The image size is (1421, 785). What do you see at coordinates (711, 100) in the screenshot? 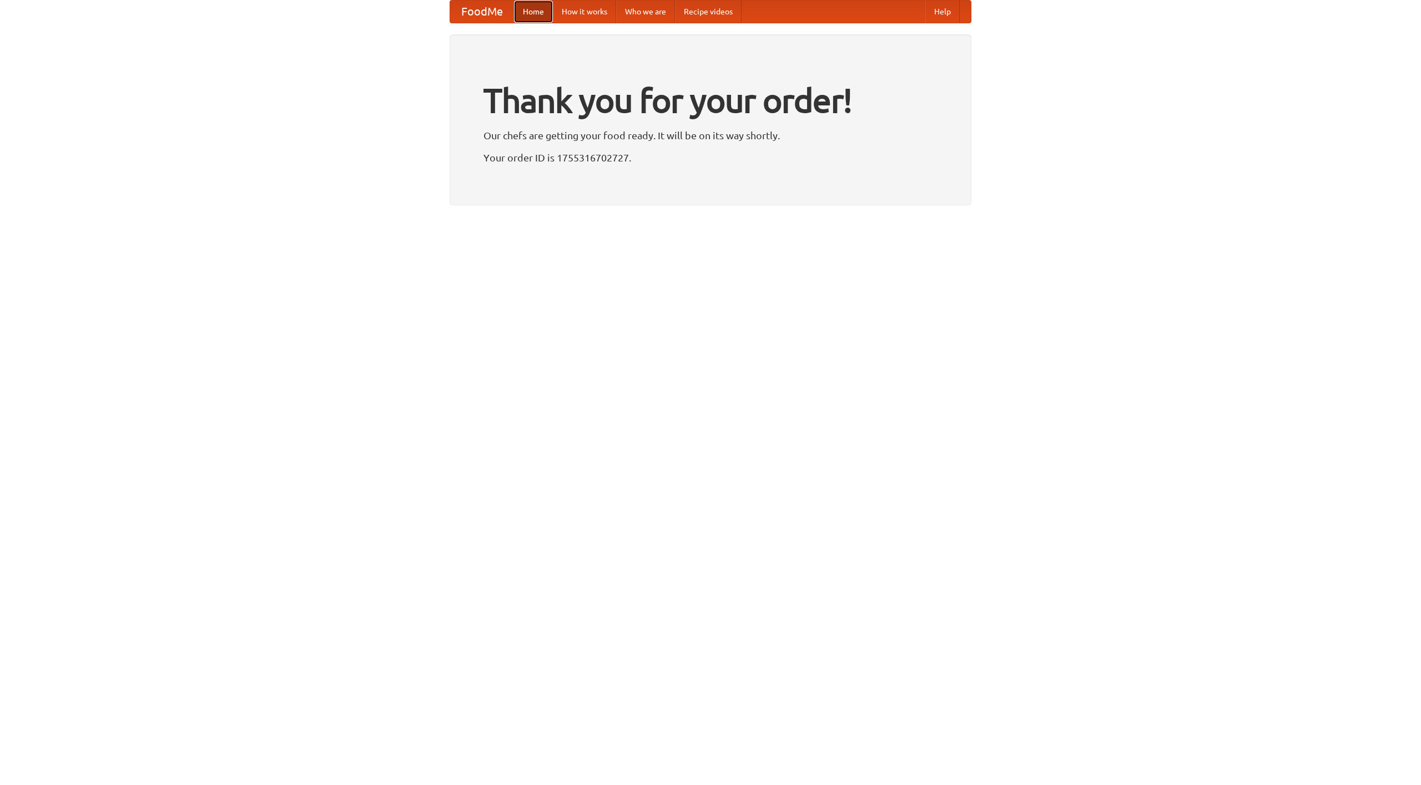
I see `h1: Thank you for your order!` at bounding box center [711, 100].